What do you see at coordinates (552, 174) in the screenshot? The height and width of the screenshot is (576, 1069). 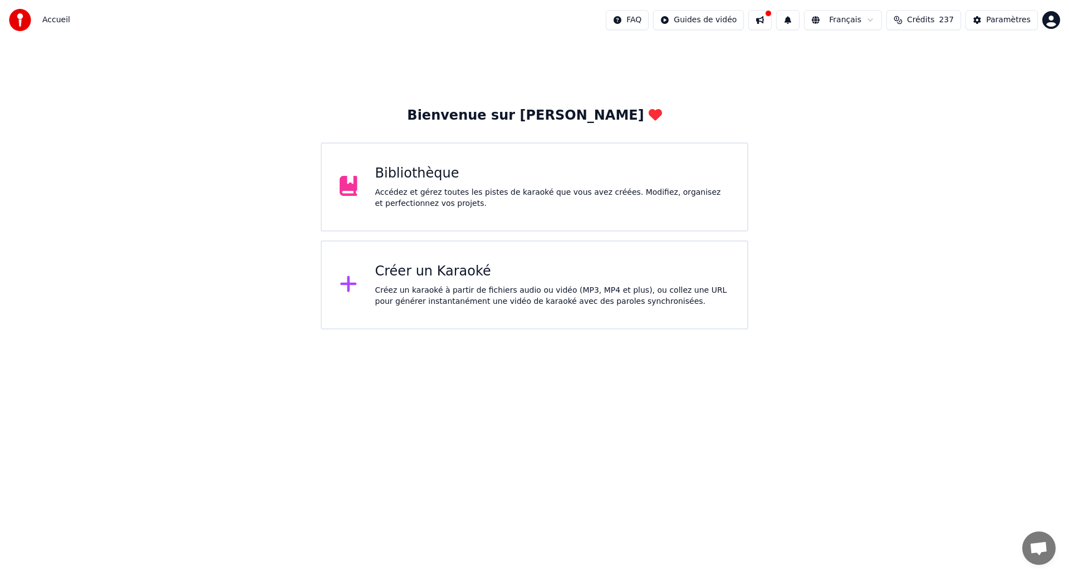 I see `div: Bibliothèque` at bounding box center [552, 174].